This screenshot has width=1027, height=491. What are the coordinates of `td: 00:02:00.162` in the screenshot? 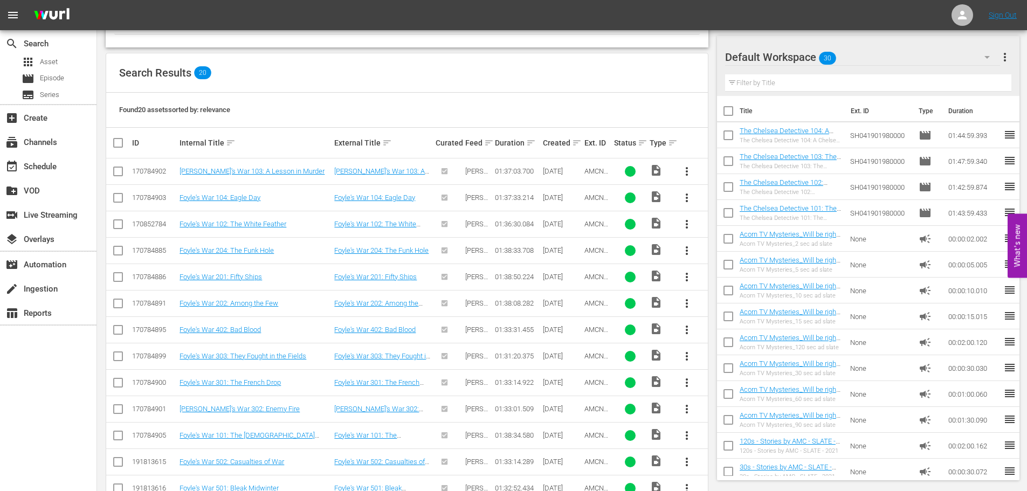 It's located at (974, 446).